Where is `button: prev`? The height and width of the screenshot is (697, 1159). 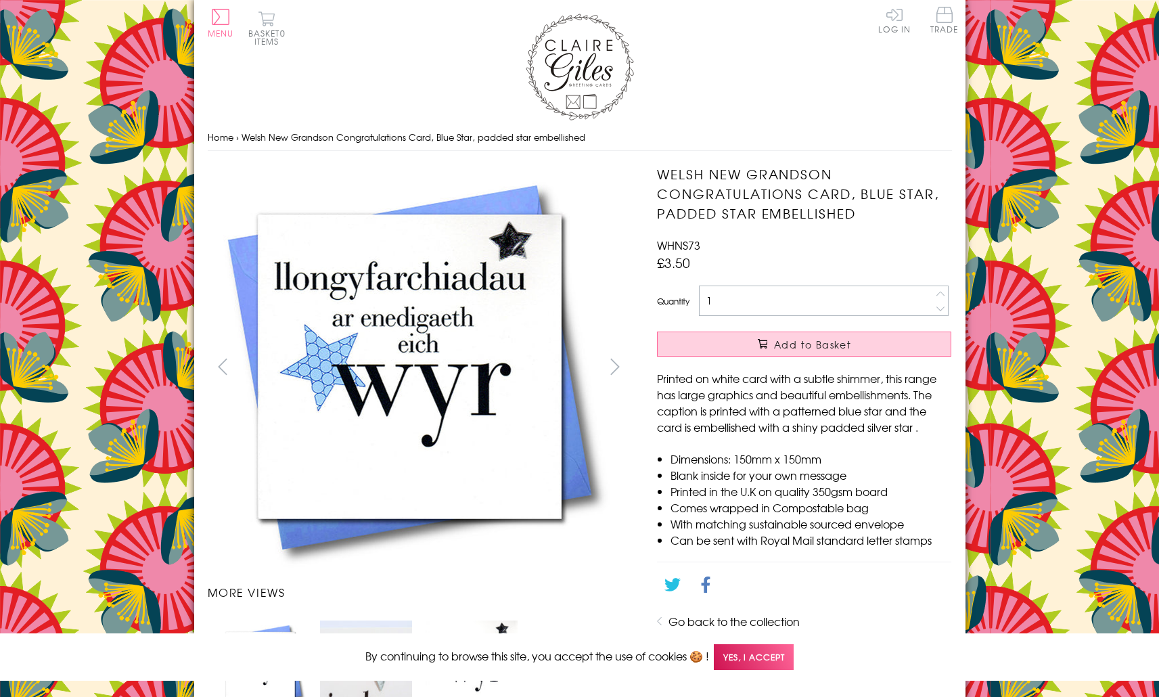
button: prev is located at coordinates (223, 366).